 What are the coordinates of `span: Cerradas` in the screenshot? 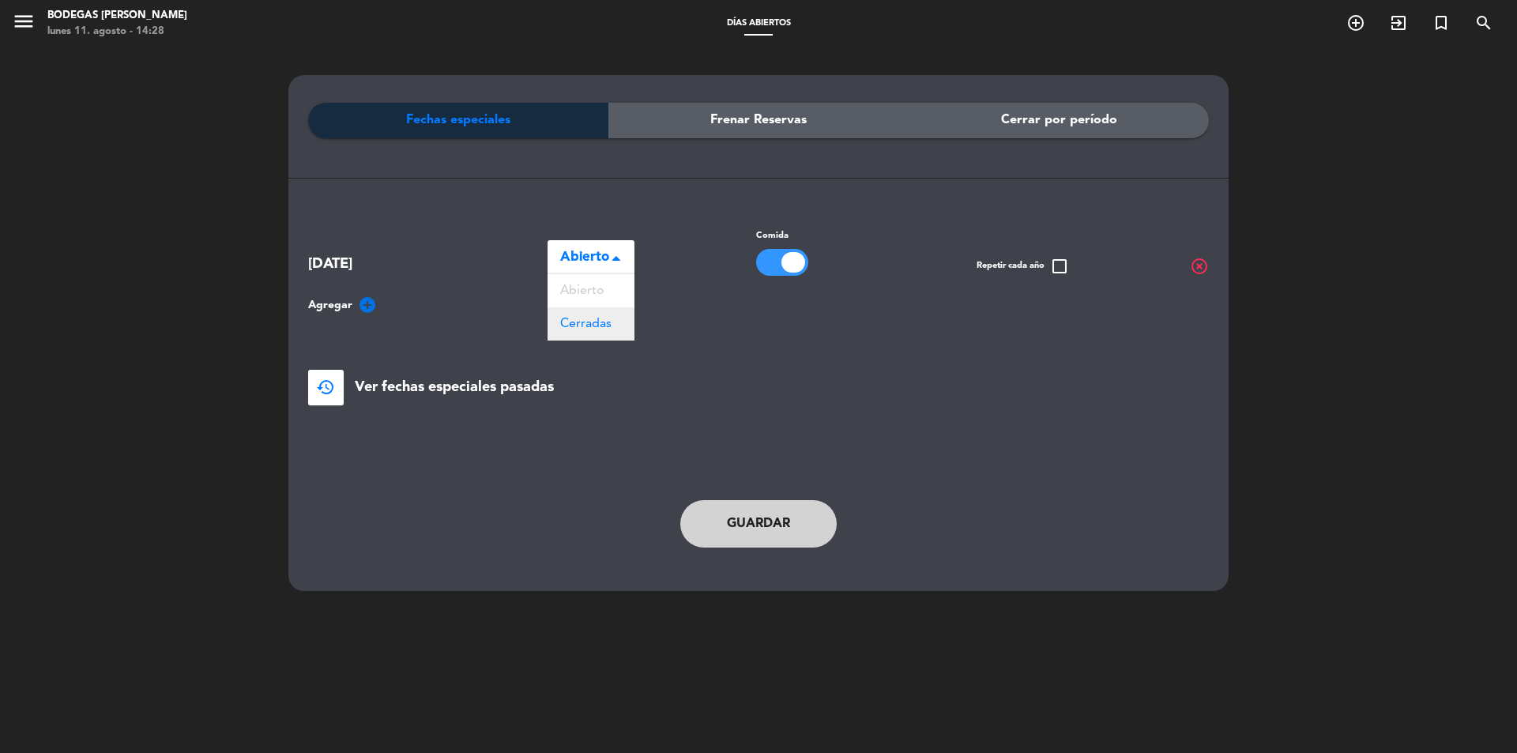 It's located at (586, 324).